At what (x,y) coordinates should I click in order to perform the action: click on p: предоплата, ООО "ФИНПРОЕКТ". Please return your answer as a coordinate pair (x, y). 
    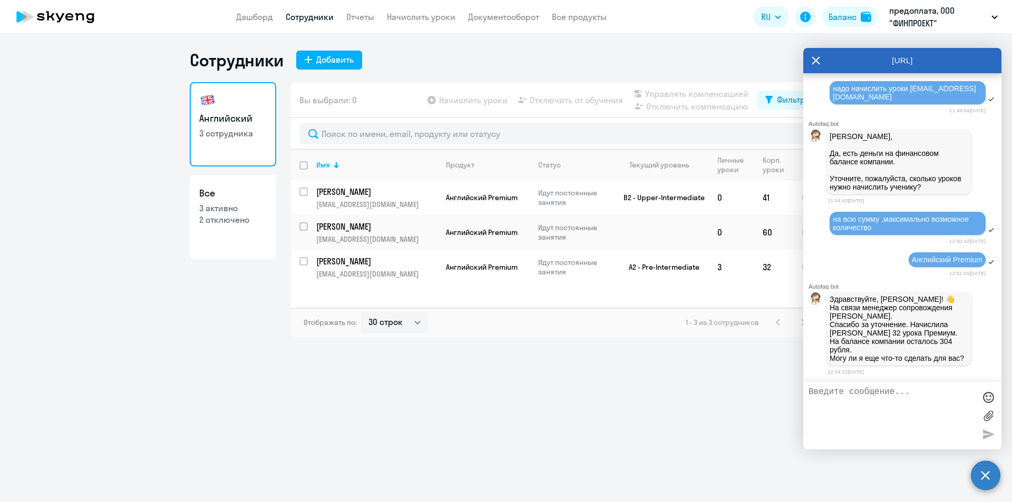
    Looking at the image, I should click on (938, 17).